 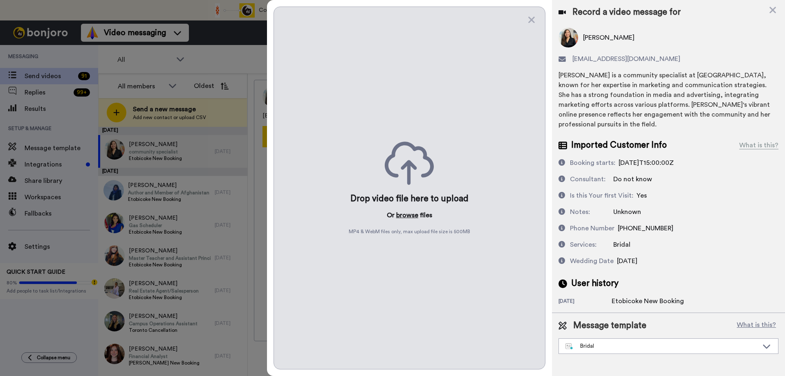 What do you see at coordinates (409, 199) in the screenshot?
I see `div: Drop video file here to upload` at bounding box center [409, 199].